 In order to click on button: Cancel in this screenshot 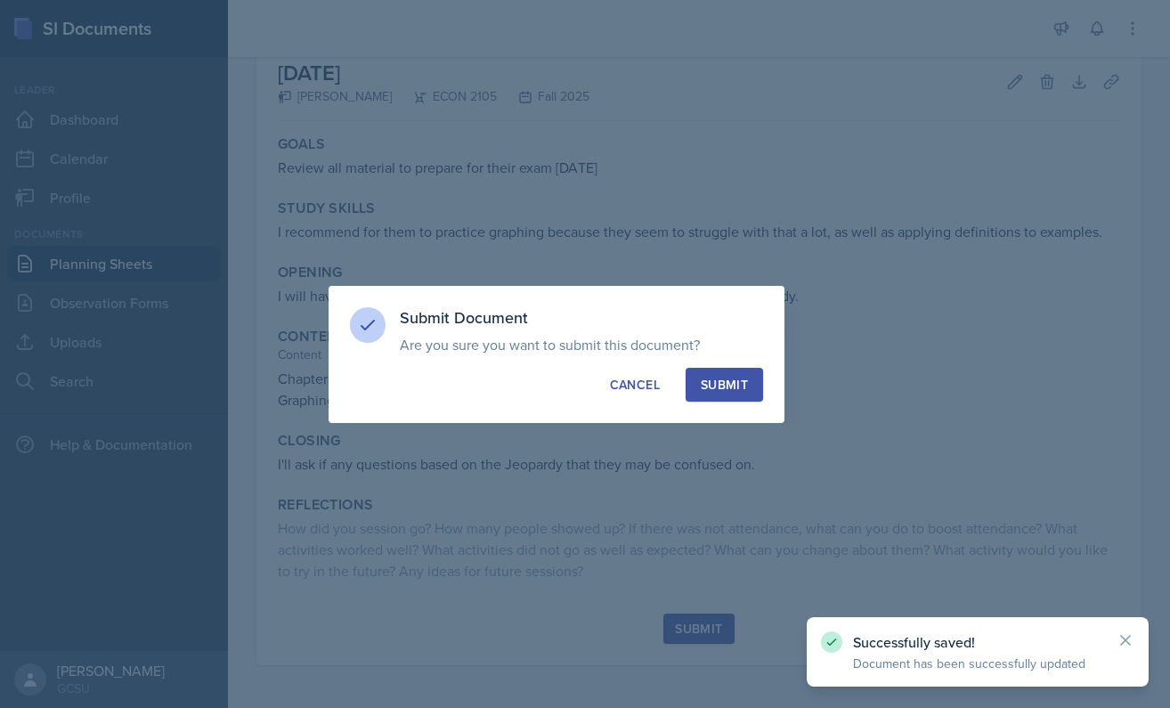, I will do `click(635, 385)`.